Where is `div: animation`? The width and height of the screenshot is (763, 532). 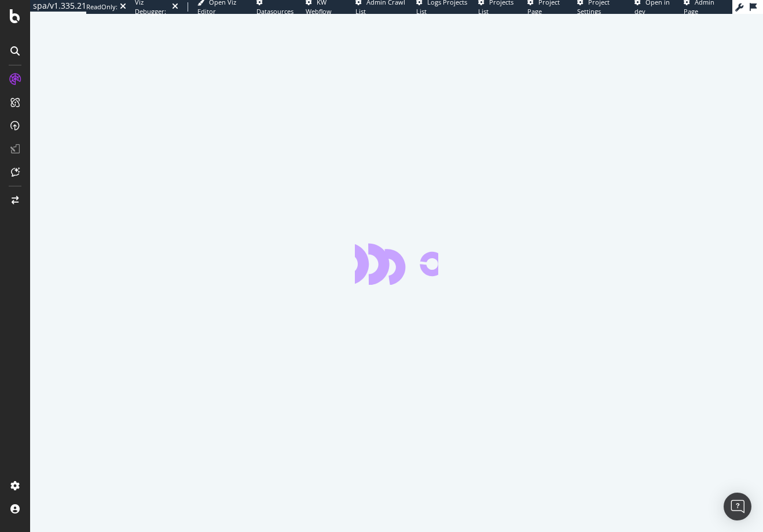 div: animation is located at coordinates (396, 264).